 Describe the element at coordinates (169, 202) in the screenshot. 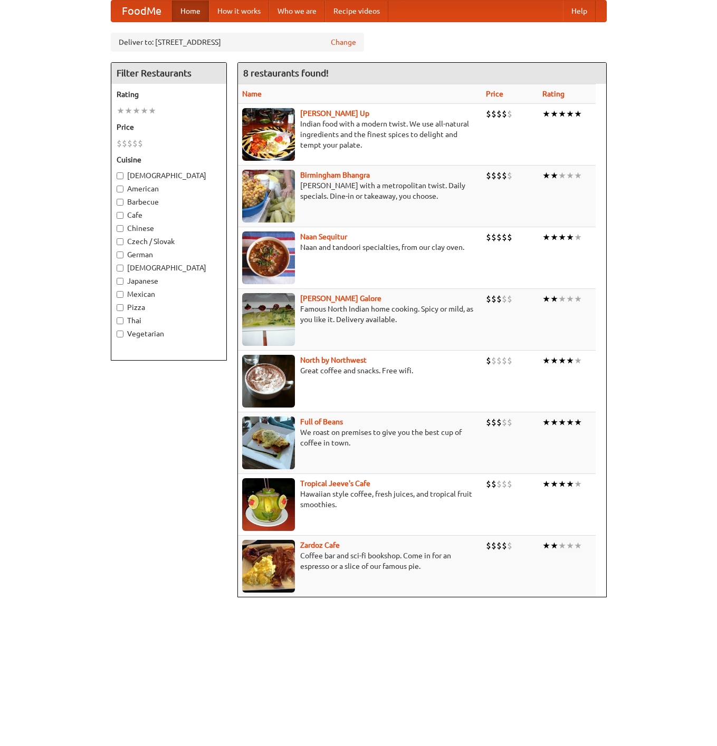

I see `label: Barbecue` at that location.